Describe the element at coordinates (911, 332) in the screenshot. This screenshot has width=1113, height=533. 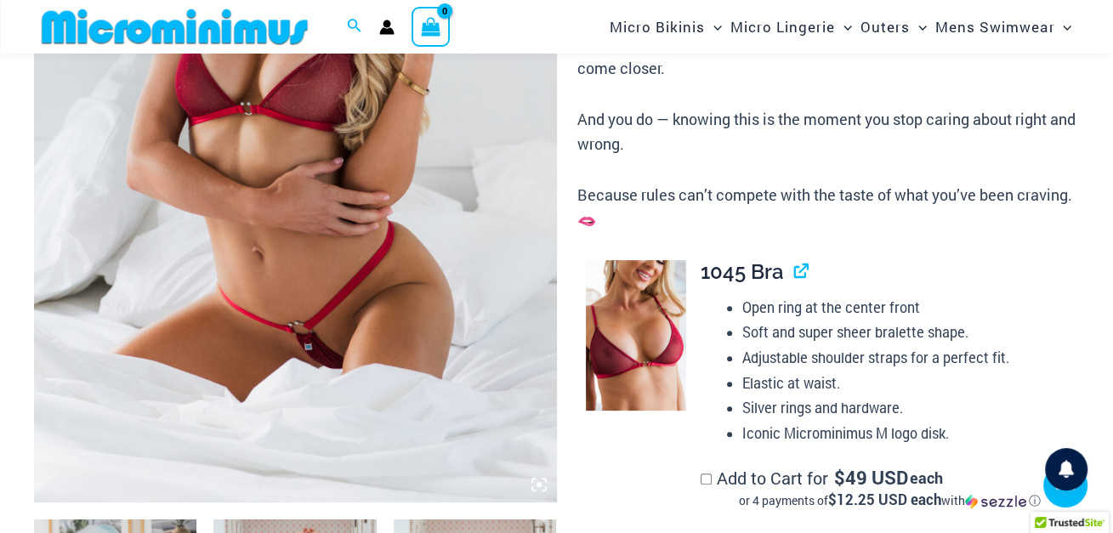
I see `li: Soft and super sheer bralette shape.` at that location.